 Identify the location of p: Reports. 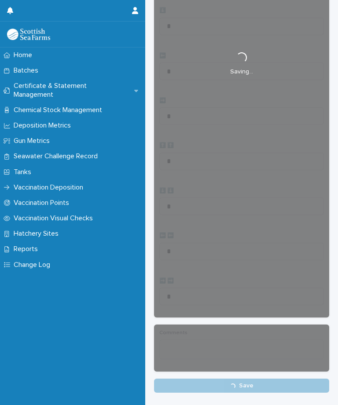
(27, 249).